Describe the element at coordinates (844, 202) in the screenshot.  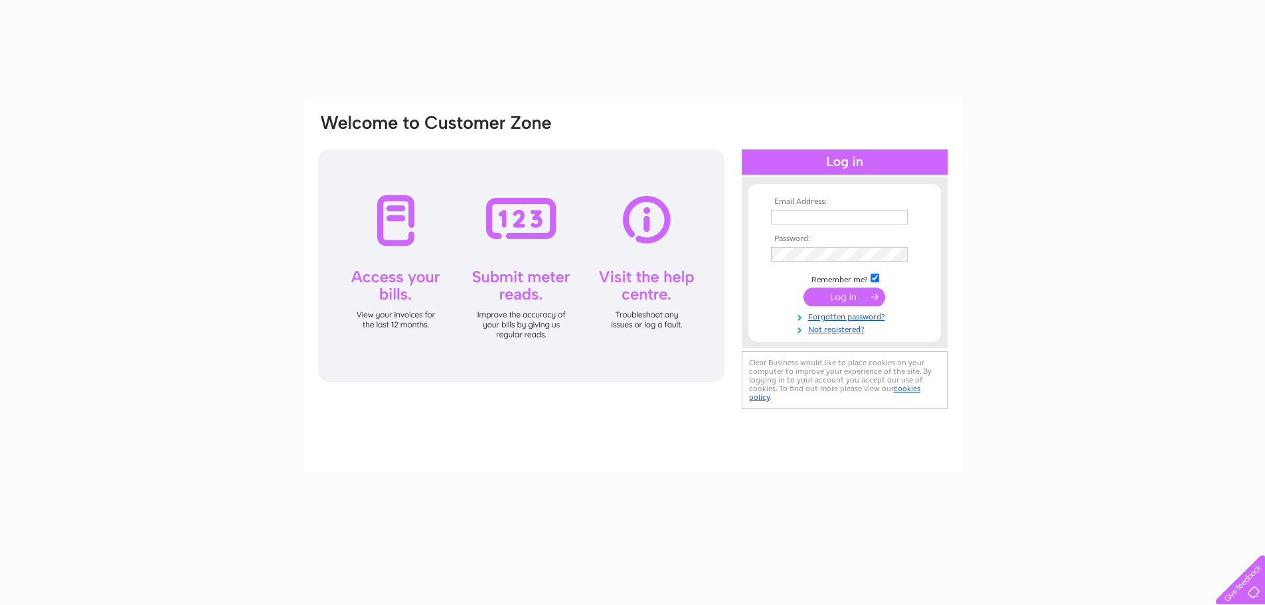
I see `th: Email Address:` at that location.